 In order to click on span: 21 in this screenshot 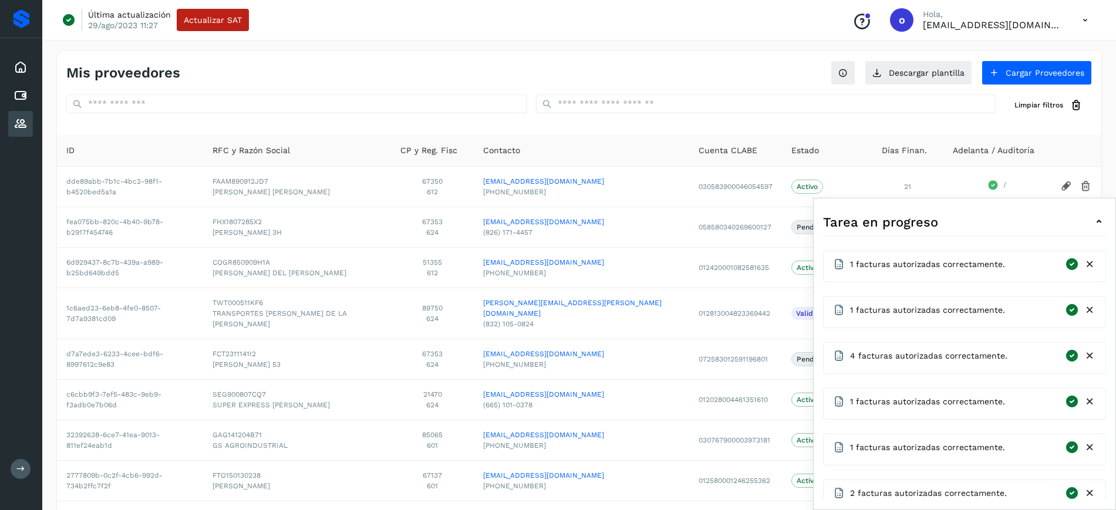, I will do `click(908, 187)`.